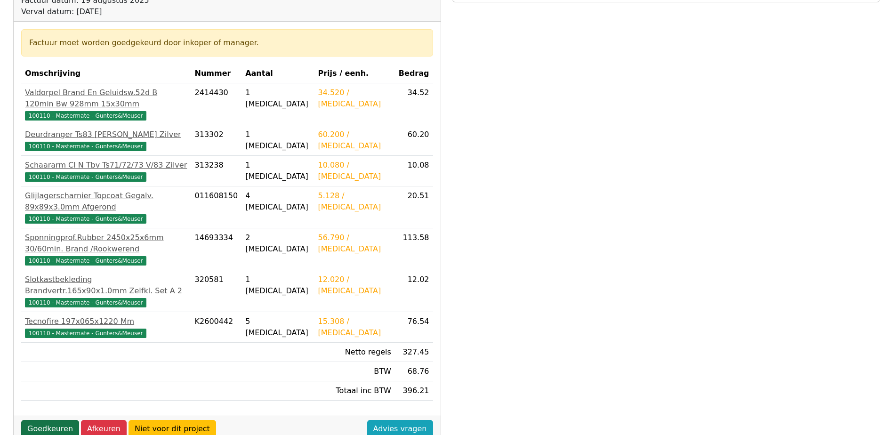 The height and width of the screenshot is (435, 893). What do you see at coordinates (217, 327) in the screenshot?
I see `td: K2600442` at bounding box center [217, 327].